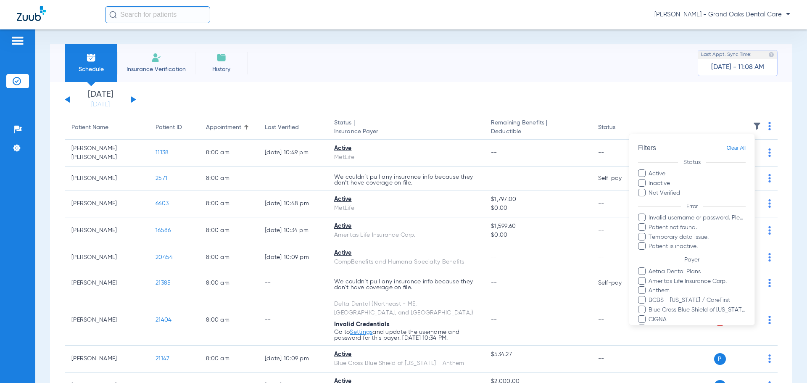  Describe the element at coordinates (697, 227) in the screenshot. I see `span: Patient not found.` at that location.